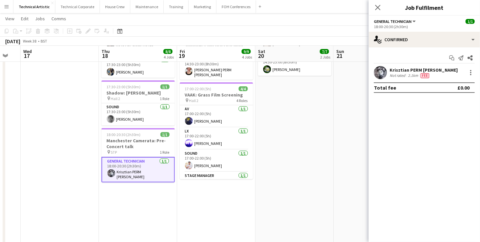  Describe the element at coordinates (413, 76) in the screenshot. I see `div: 2.1km` at that location.